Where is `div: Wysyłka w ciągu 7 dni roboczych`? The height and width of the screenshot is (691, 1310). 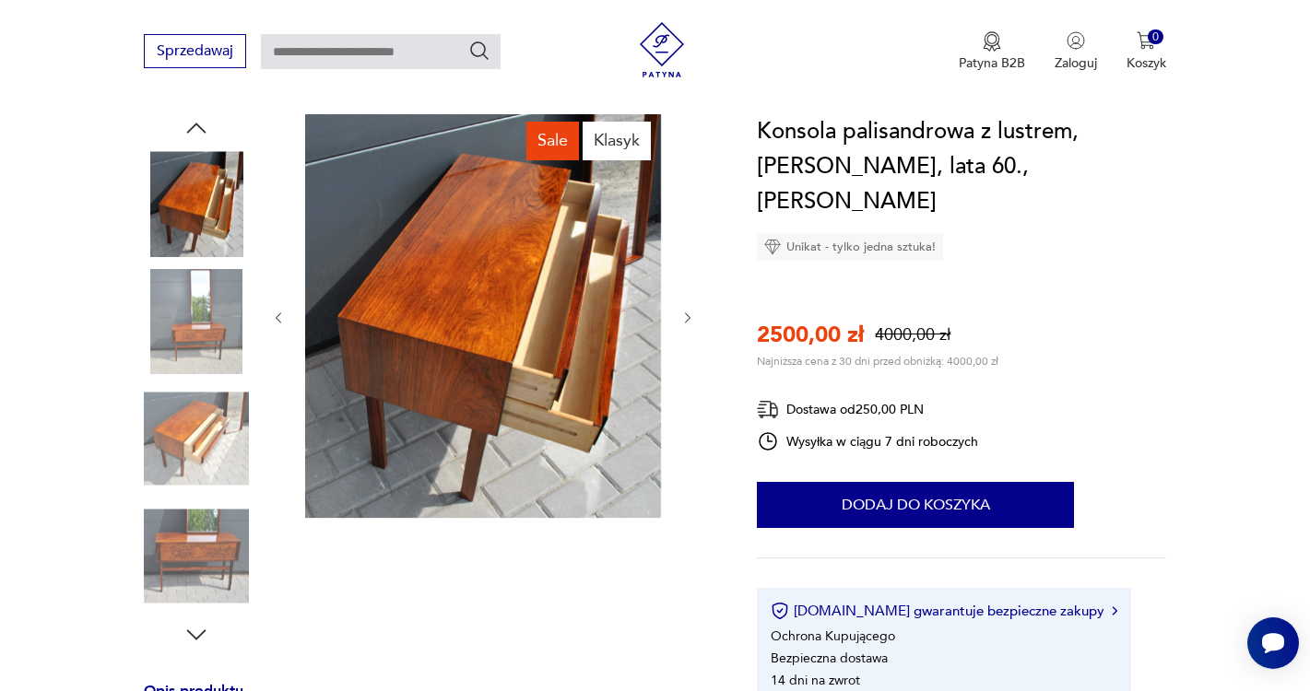
div: Wysyłka w ciągu 7 dni roboczych is located at coordinates (868, 442).